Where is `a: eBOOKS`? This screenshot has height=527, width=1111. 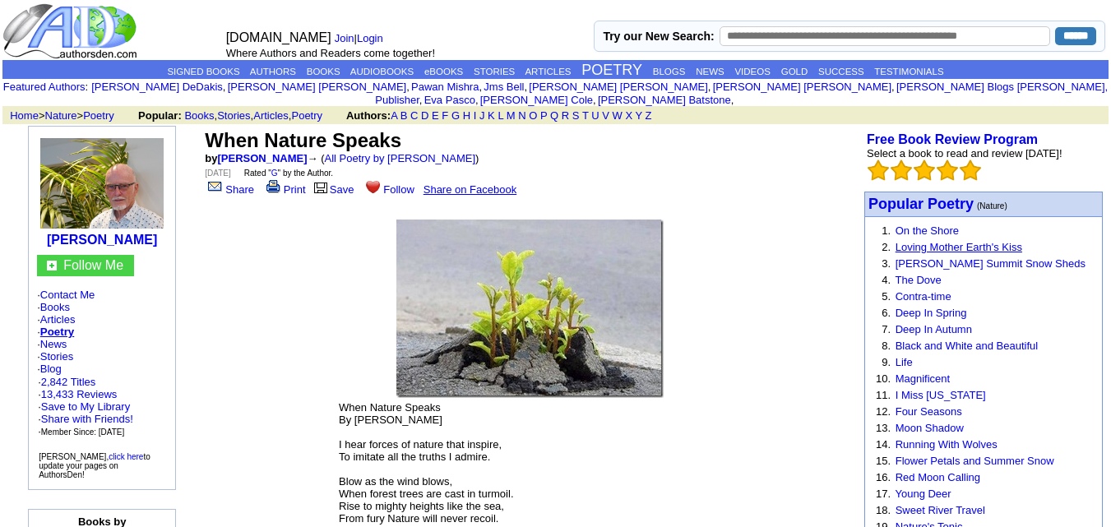
a: eBOOKS is located at coordinates (443, 72).